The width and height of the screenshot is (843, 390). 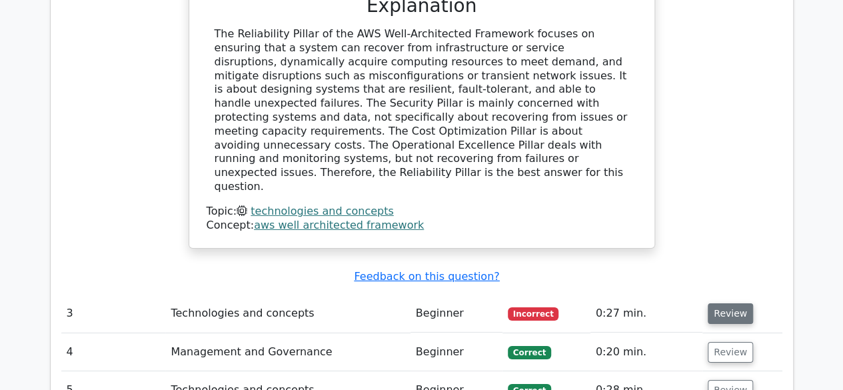 I want to click on td: 4, so click(x=113, y=352).